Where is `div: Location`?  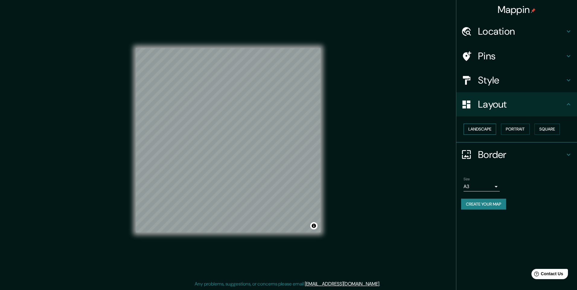
div: Location is located at coordinates (517, 31).